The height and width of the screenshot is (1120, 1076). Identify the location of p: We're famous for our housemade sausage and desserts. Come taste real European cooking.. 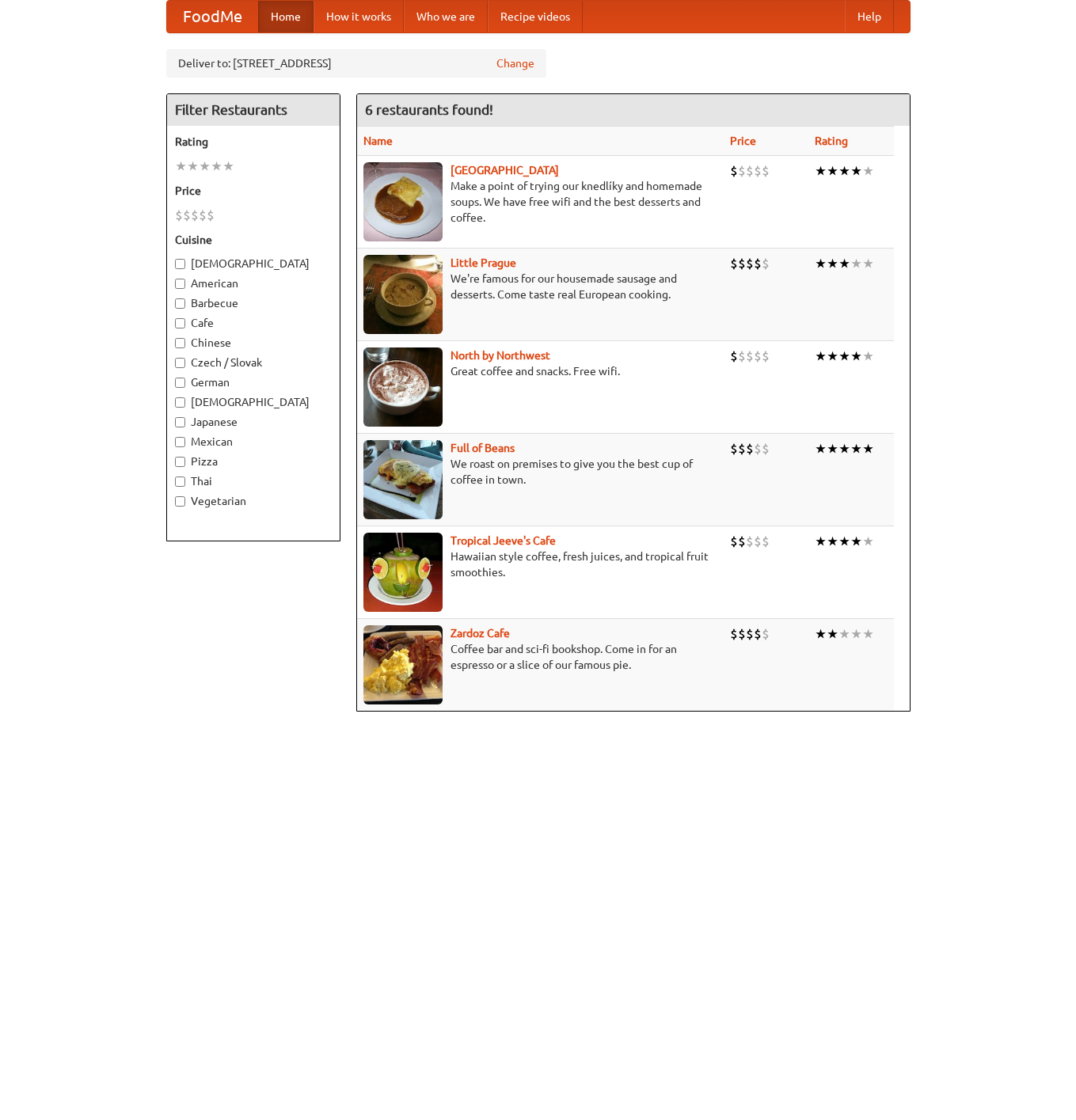
(541, 287).